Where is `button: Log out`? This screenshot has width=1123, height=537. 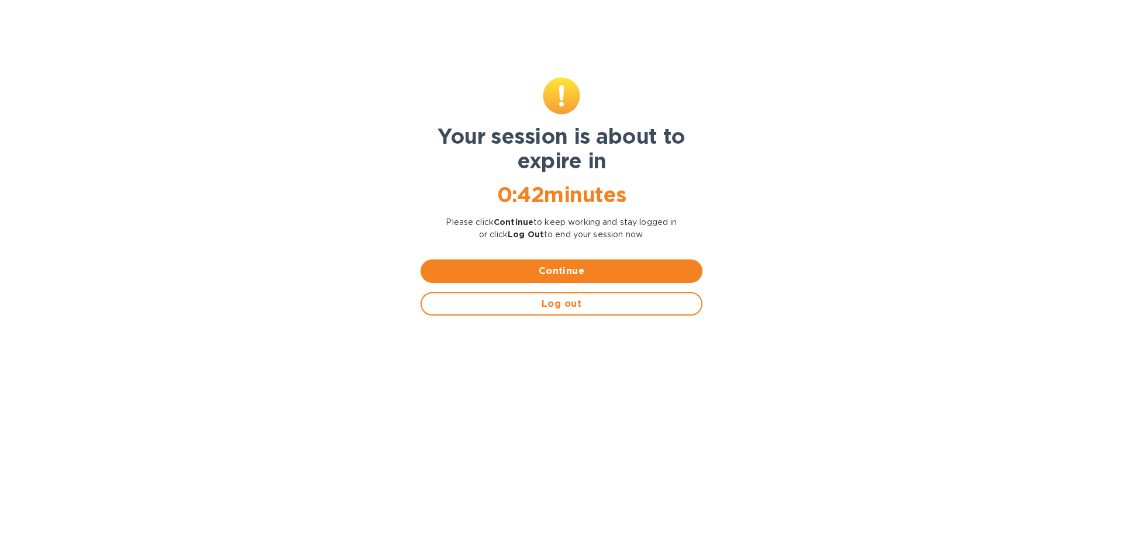
button: Log out is located at coordinates (561, 304).